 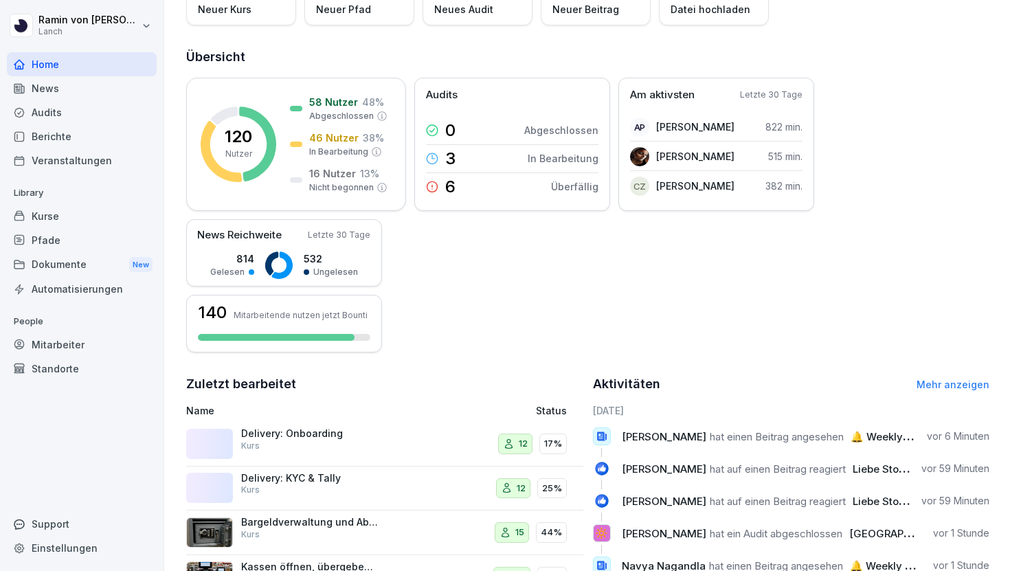 What do you see at coordinates (82, 265) in the screenshot?
I see `a: DokumenteNew` at bounding box center [82, 265].